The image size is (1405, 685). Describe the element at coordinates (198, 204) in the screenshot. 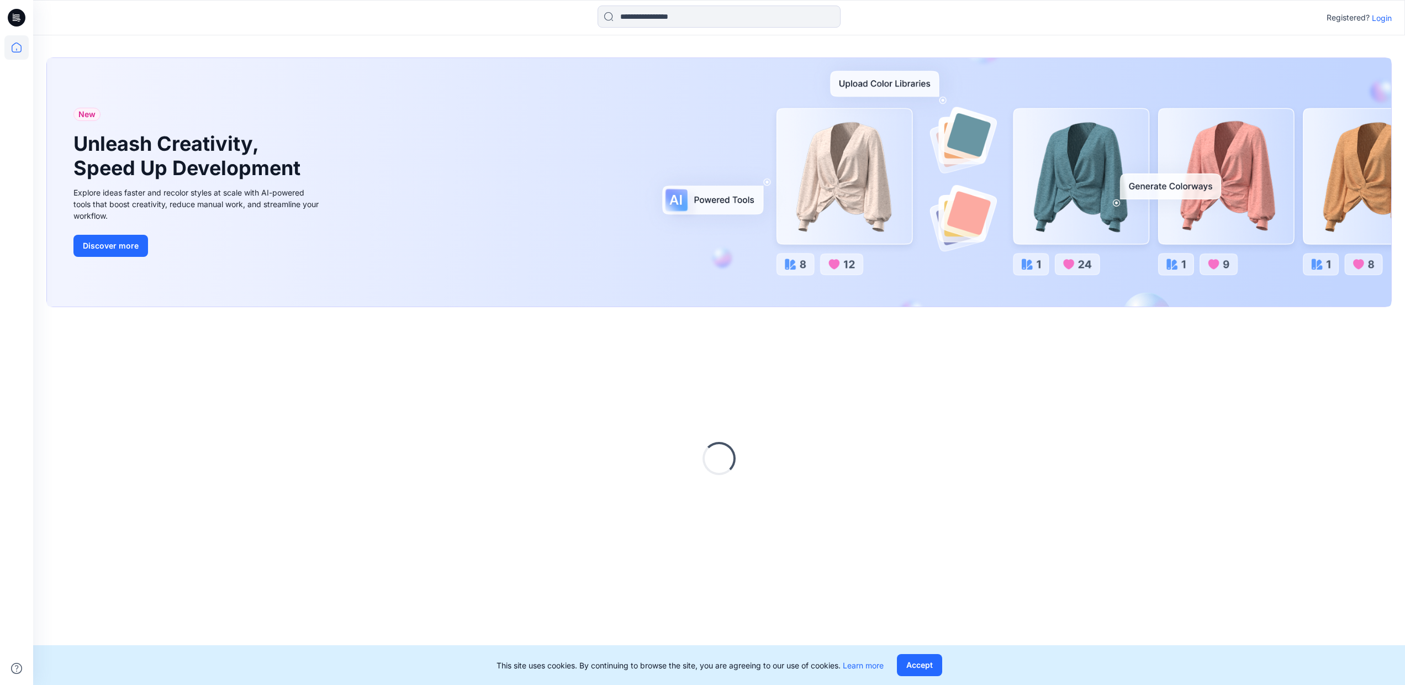

I see `div: Explore ideas faster and recolor styles at scale with AI-powered tools that boost creativity, red...` at that location.